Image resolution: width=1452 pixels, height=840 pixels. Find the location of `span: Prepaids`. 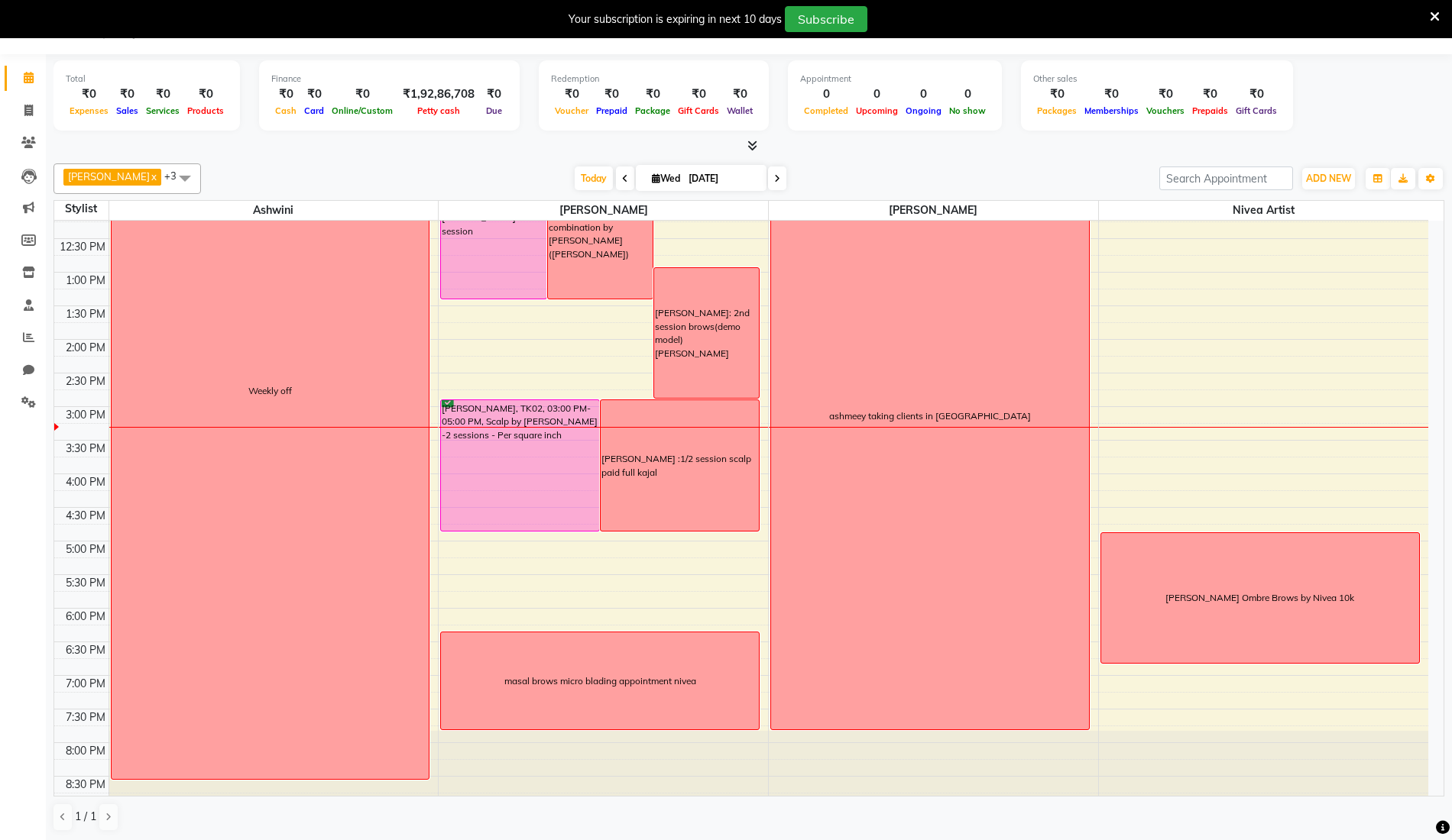

span: Prepaids is located at coordinates (1209, 111).